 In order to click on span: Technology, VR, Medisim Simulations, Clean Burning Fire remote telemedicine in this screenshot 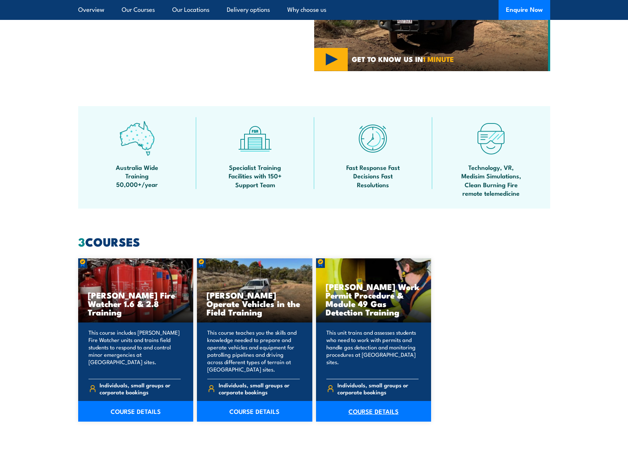, I will do `click(491, 180)`.